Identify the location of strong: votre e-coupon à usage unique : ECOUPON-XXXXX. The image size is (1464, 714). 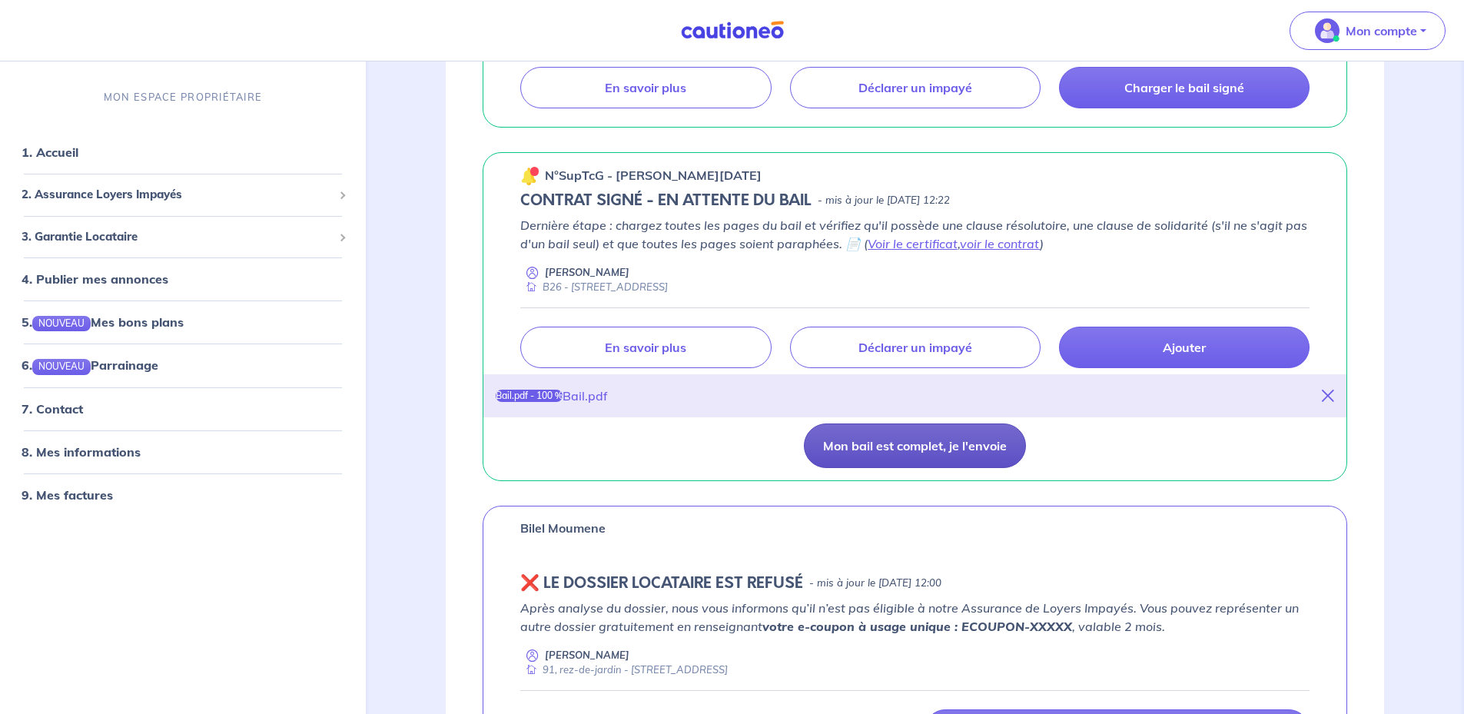
(917, 626).